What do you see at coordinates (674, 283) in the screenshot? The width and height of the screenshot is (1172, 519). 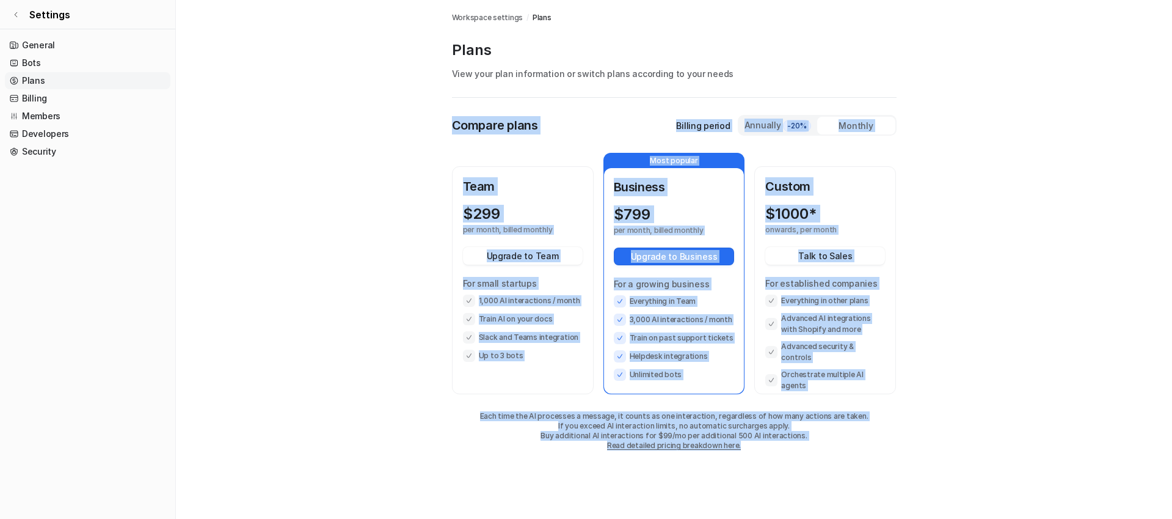 I see `p: For a growing business` at bounding box center [674, 283].